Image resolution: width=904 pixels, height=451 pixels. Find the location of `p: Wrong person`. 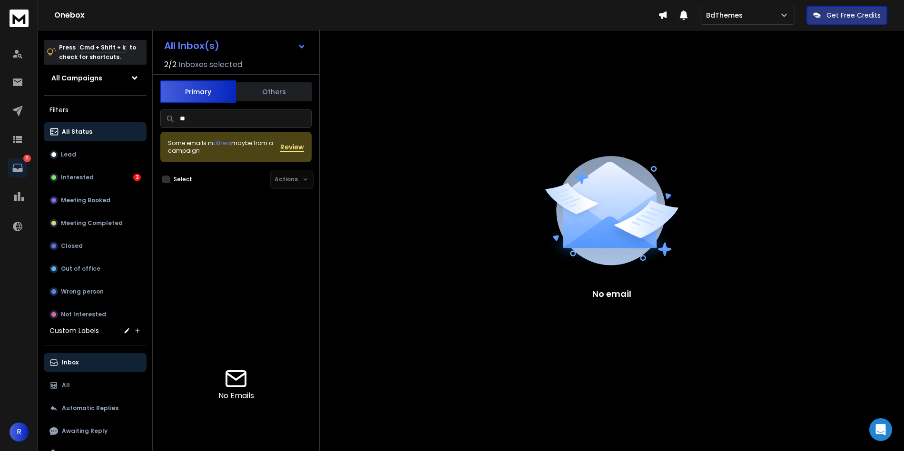

p: Wrong person is located at coordinates (82, 292).